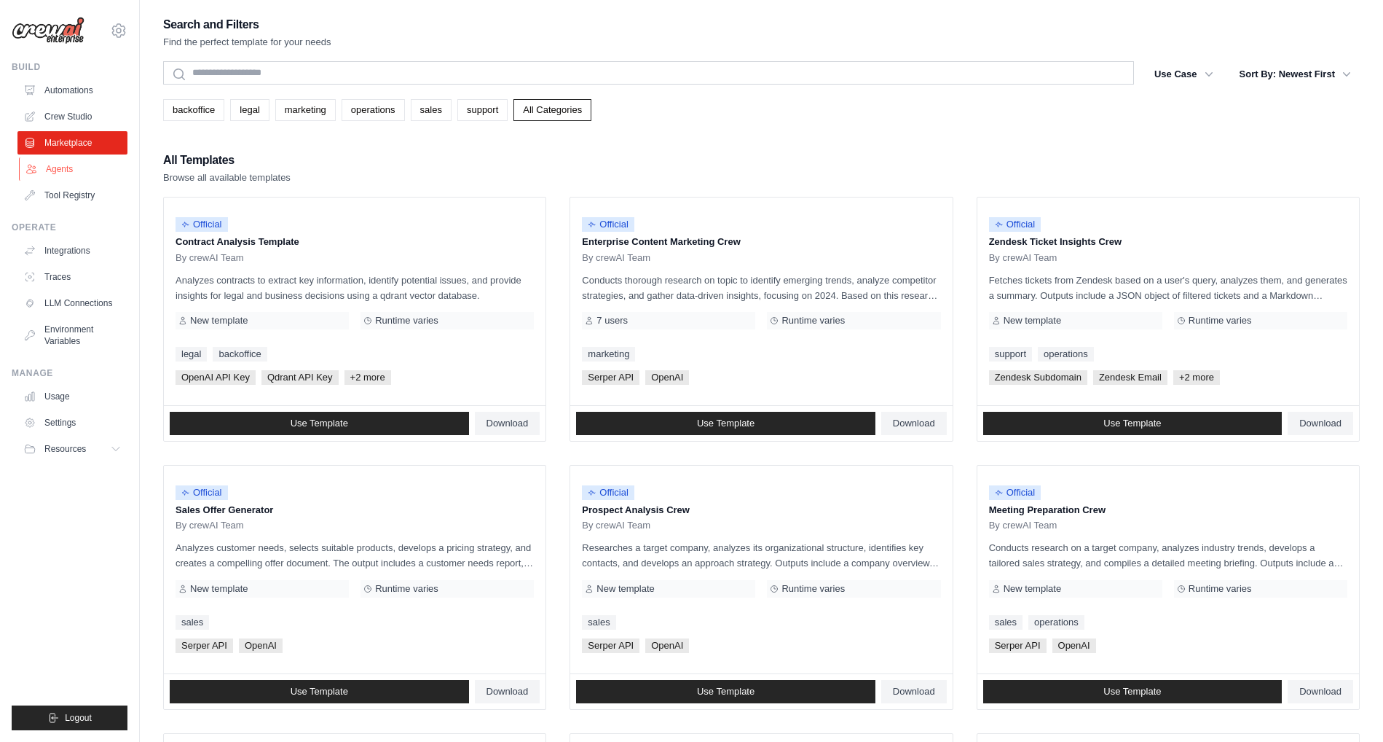 The image size is (1383, 742). What do you see at coordinates (72, 251) in the screenshot?
I see `a: Integrations` at bounding box center [72, 251].